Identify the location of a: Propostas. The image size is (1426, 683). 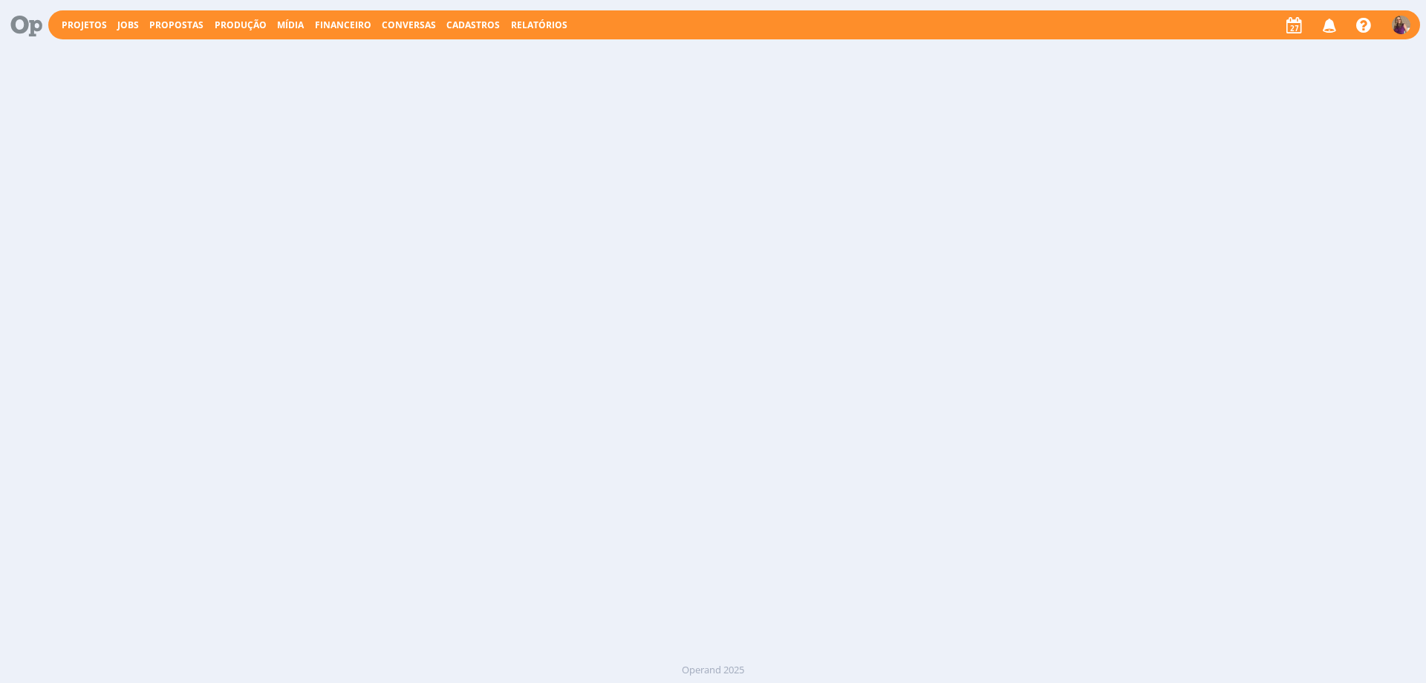
(176, 25).